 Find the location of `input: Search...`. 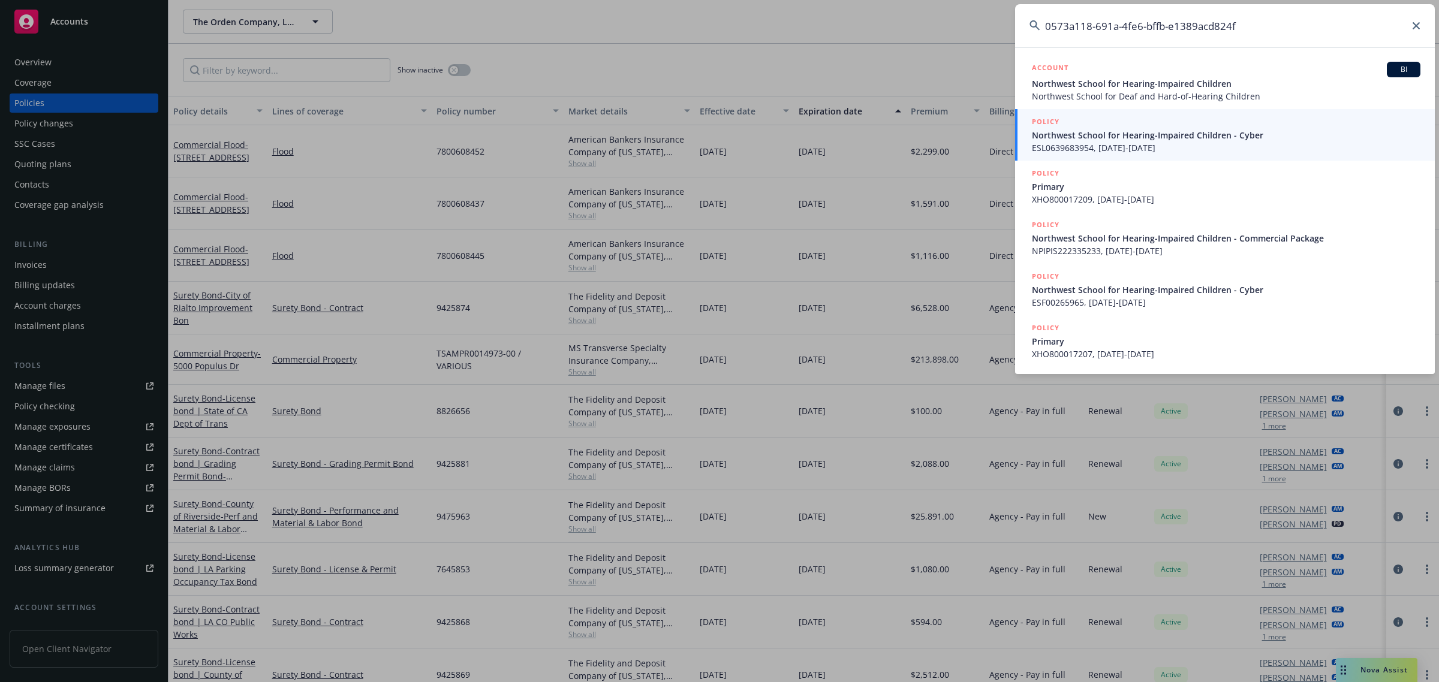

input: Search... is located at coordinates (1225, 26).